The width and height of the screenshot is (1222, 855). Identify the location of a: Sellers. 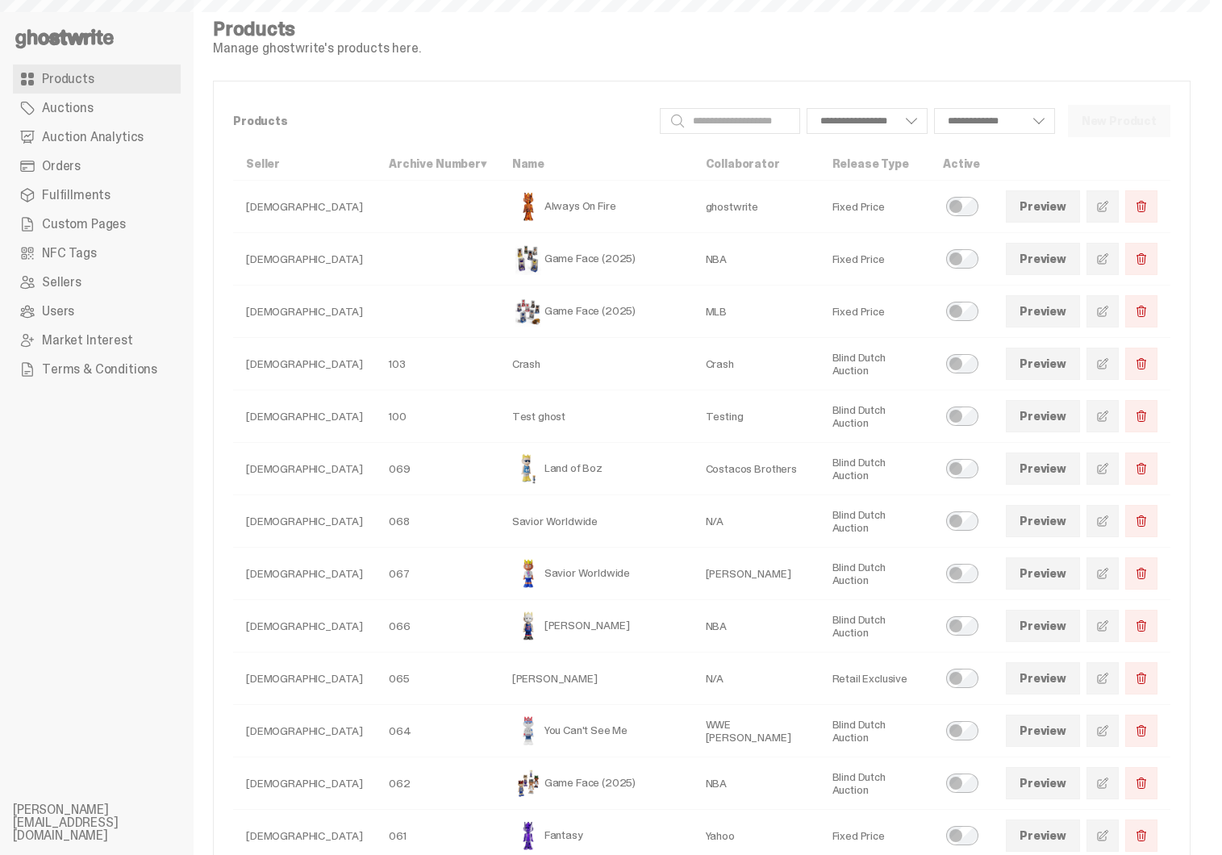
(97, 282).